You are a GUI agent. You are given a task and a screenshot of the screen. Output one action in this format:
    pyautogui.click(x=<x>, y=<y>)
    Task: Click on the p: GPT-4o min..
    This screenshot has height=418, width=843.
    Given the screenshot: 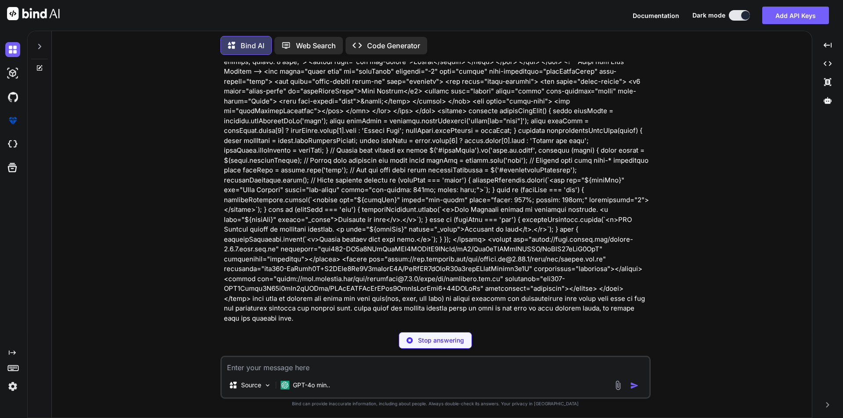 What is the action you would take?
    pyautogui.click(x=311, y=385)
    